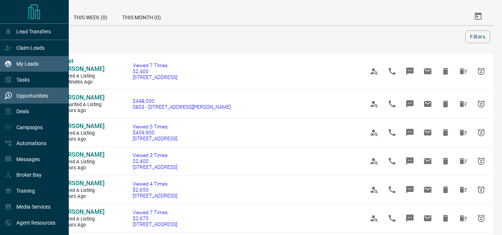 This screenshot has width=502, height=235. What do you see at coordinates (182, 101) in the screenshot?
I see `span: $448,000` at bounding box center [182, 101].